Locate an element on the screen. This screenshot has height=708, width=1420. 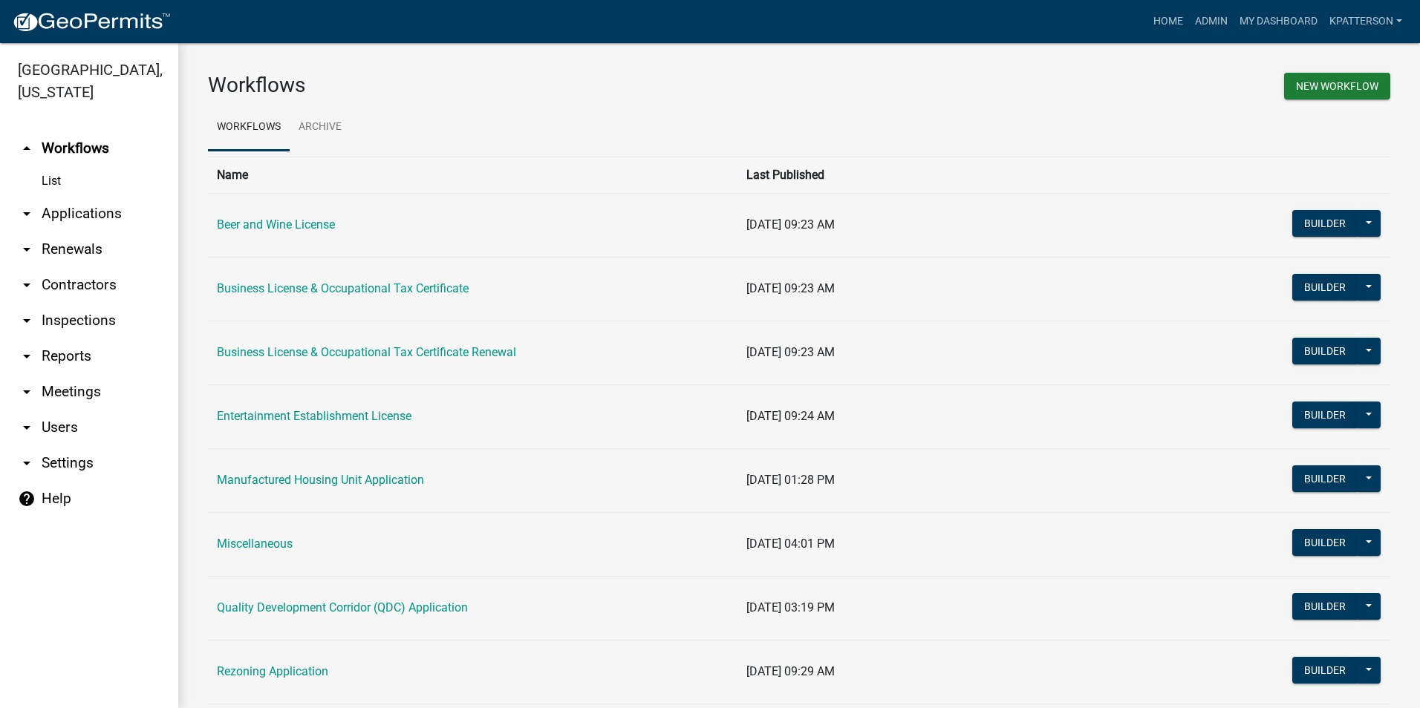
a: KPATTERSON is located at coordinates (1365, 22).